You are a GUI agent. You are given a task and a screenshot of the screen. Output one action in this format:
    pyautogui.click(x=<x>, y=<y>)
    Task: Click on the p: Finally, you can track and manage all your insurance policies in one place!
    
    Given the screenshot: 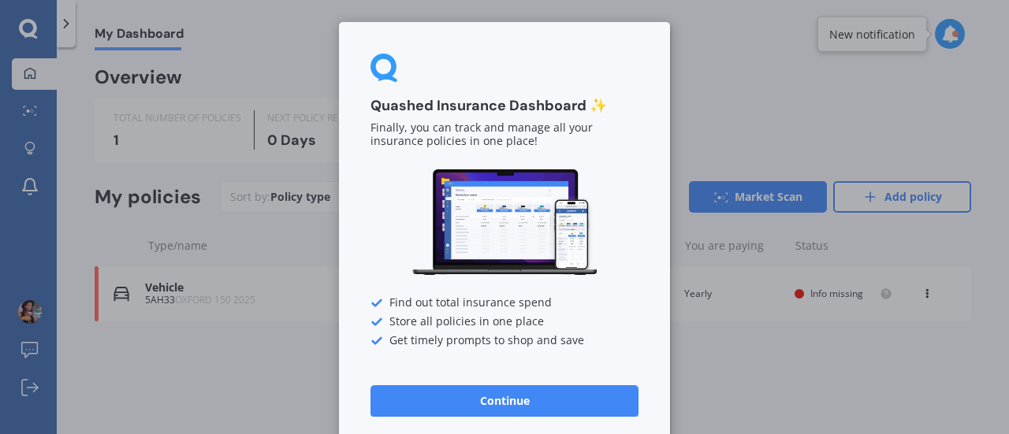 What is the action you would take?
    pyautogui.click(x=504, y=135)
    